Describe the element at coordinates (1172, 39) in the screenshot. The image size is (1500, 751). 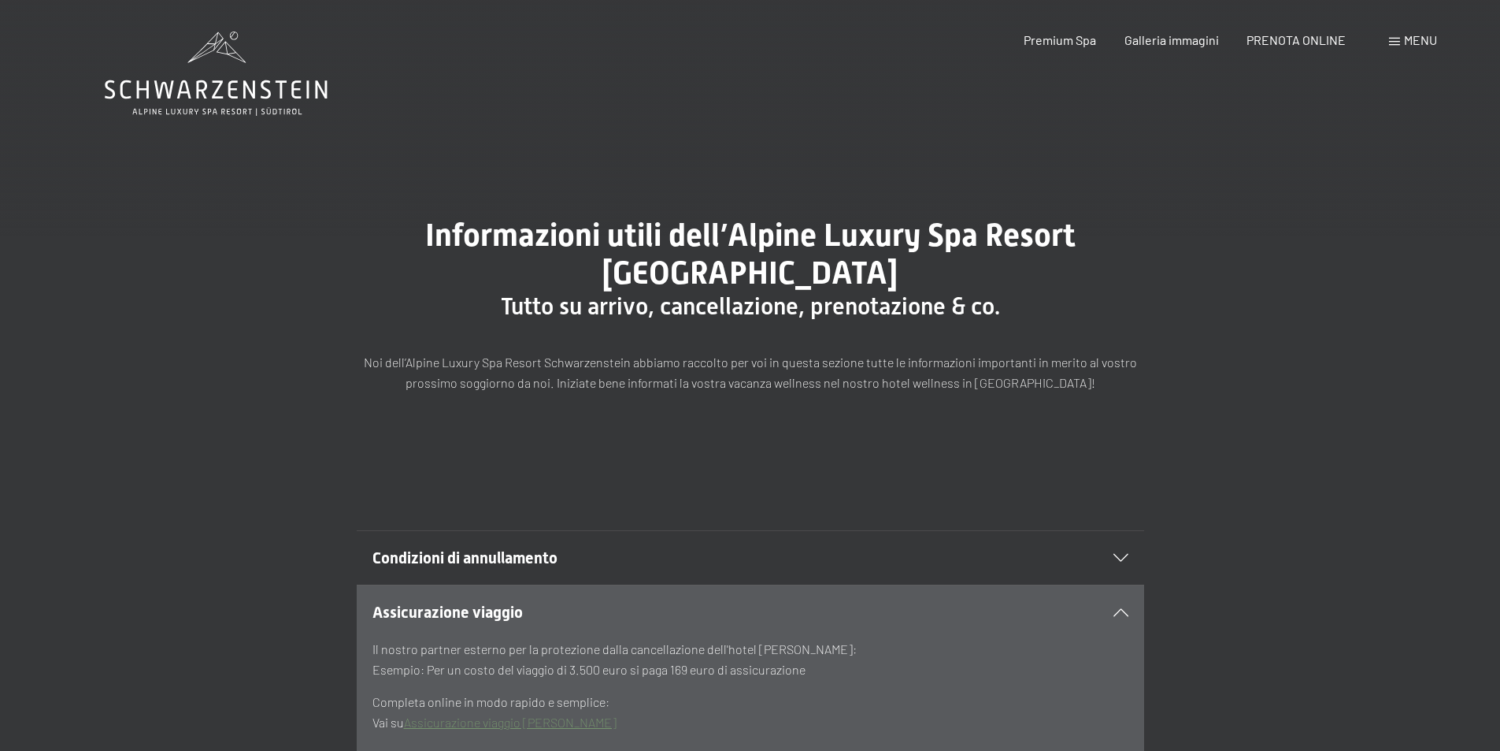
I see `a: Galleria immagini` at that location.